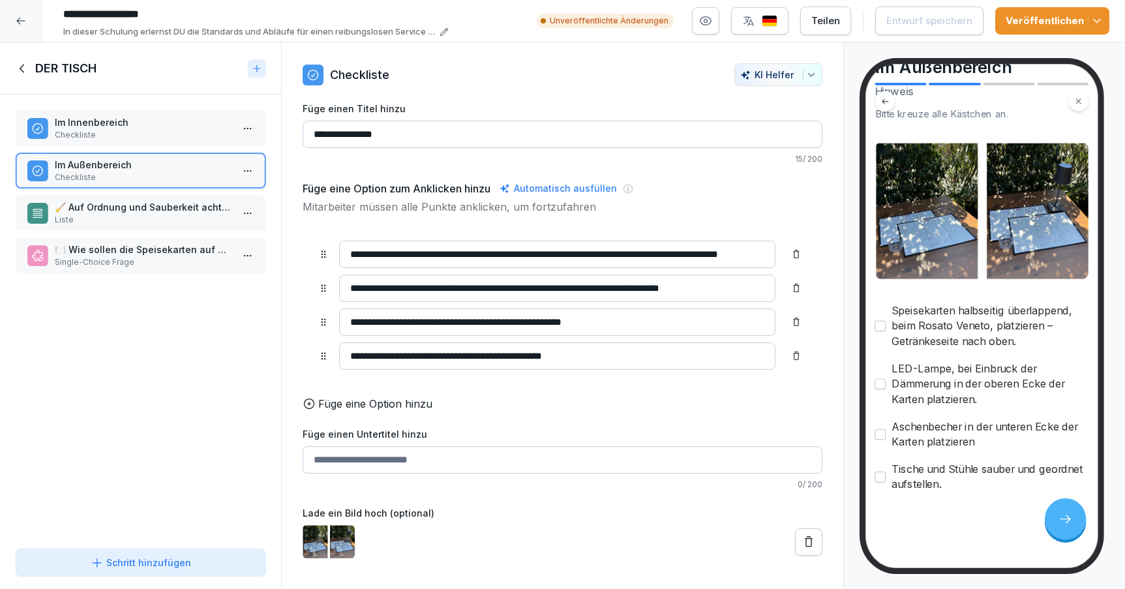  I want to click on p: Liste, so click(143, 220).